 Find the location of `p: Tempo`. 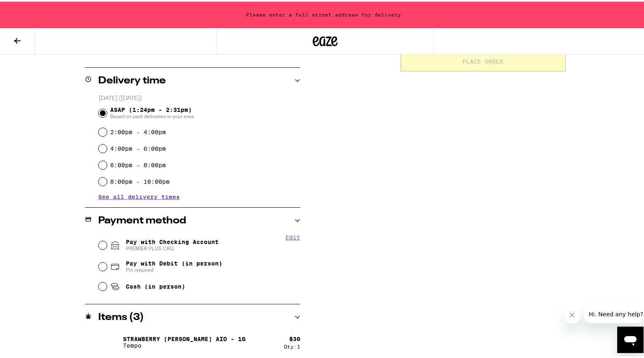

p: Tempo is located at coordinates (184, 344).